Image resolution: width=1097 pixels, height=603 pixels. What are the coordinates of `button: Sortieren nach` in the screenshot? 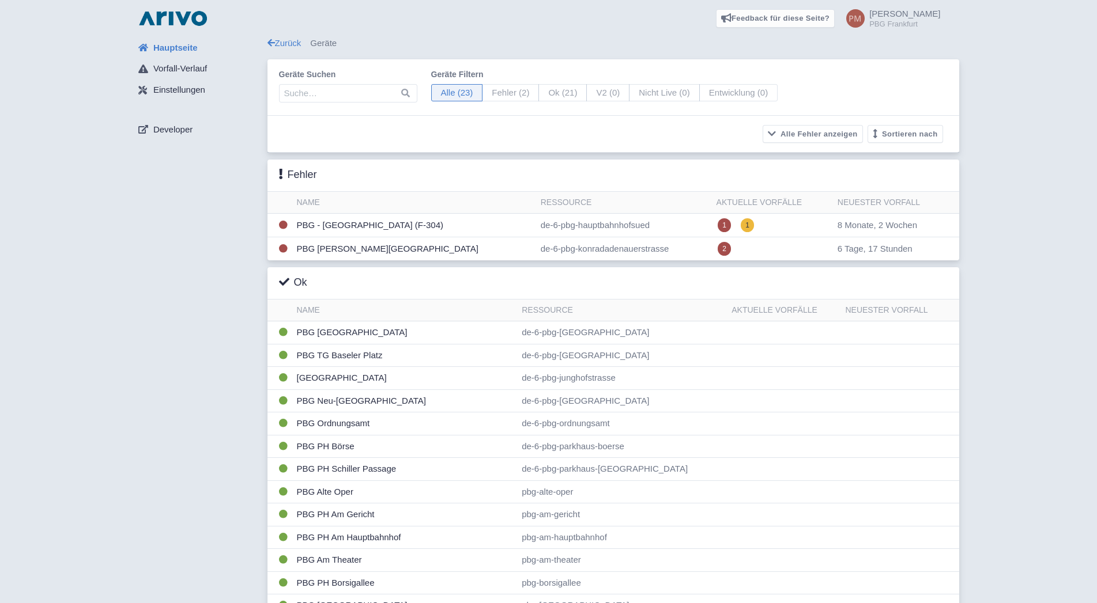 It's located at (905, 134).